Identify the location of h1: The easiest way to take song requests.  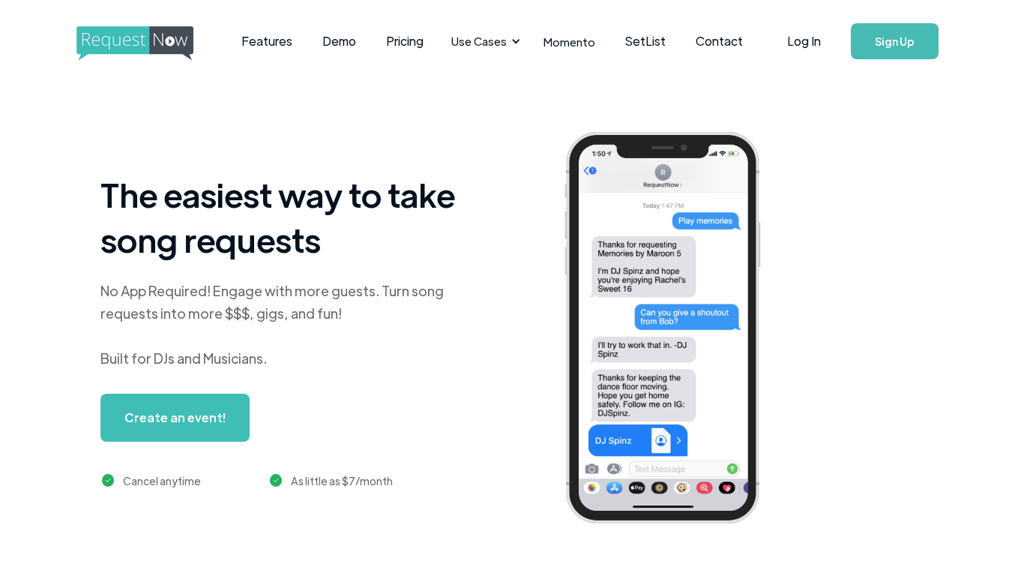
(288, 217).